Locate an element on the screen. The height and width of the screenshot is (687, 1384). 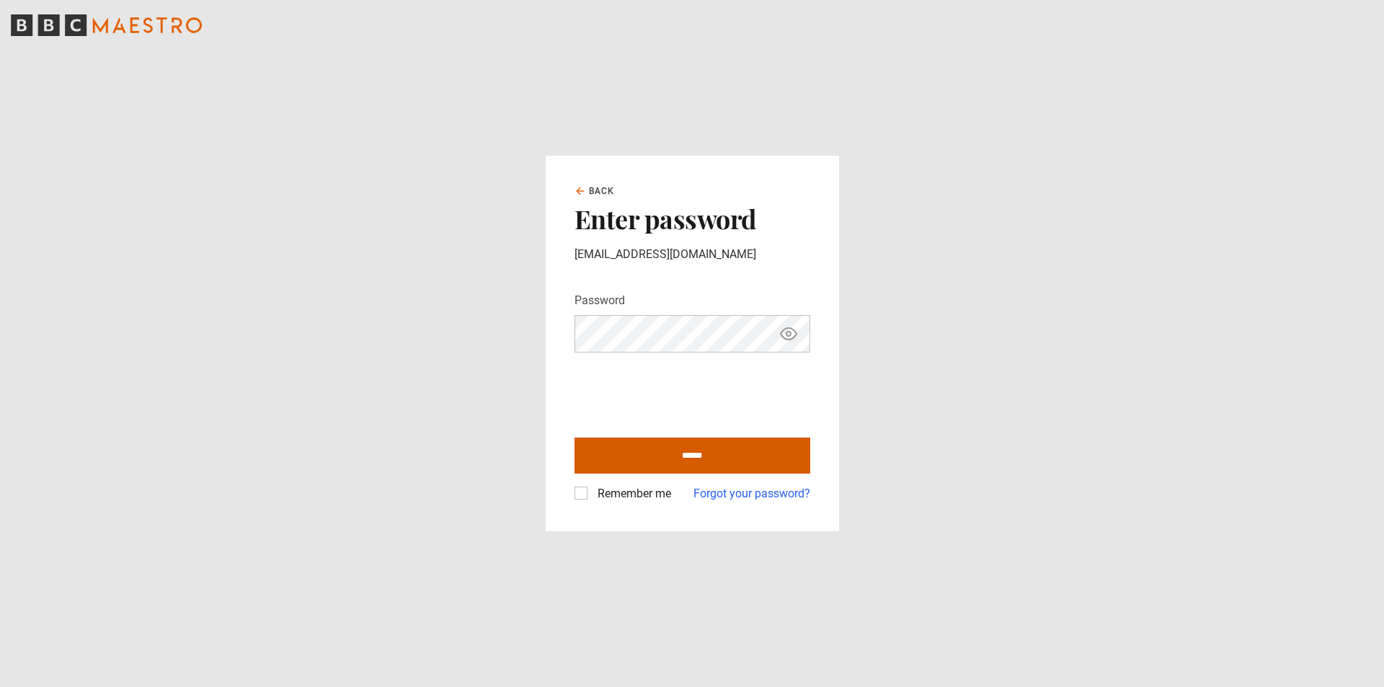
label: Remember me is located at coordinates (632, 494).